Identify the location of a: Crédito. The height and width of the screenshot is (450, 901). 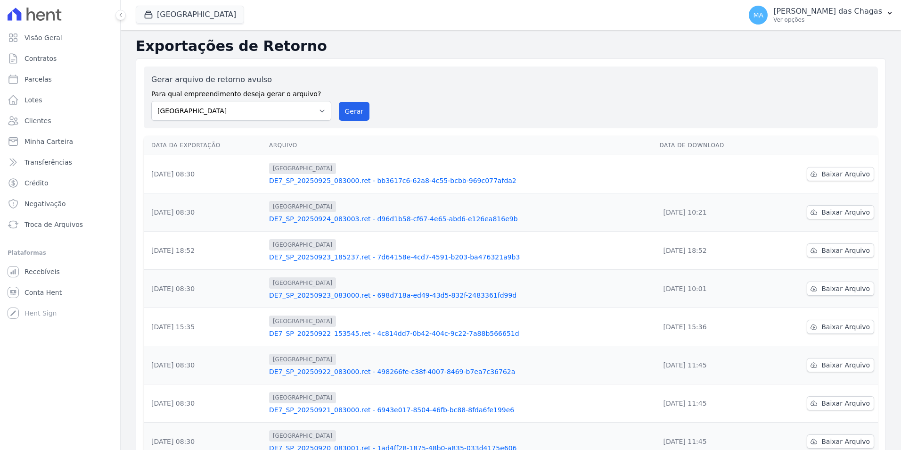
(60, 183).